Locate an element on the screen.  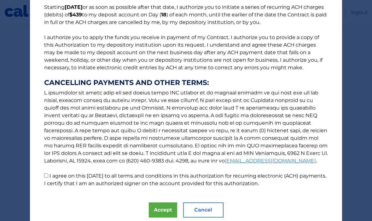
b: $439 is located at coordinates (76, 14).